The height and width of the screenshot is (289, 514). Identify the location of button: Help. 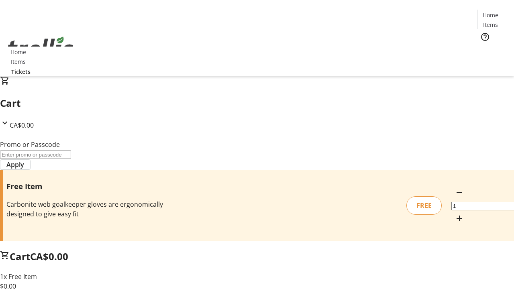
(485, 37).